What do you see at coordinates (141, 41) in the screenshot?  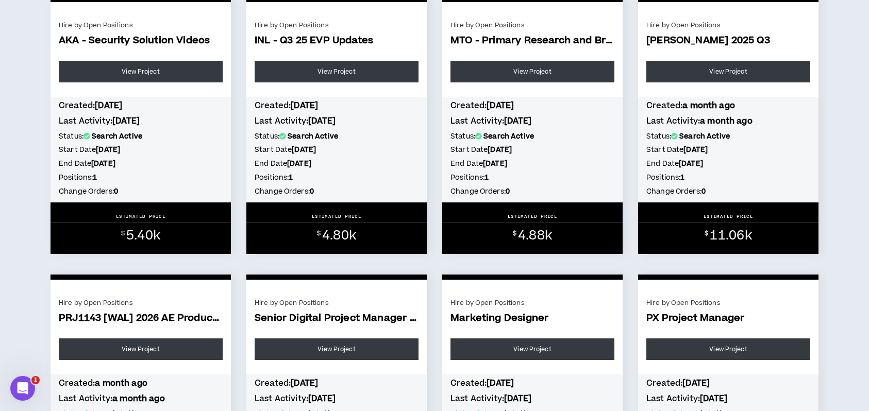 I see `span: AKA - Security Solution Videos` at bounding box center [141, 41].